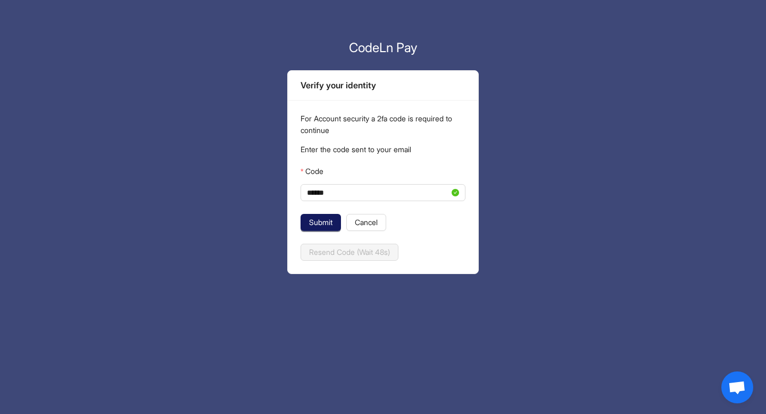 The width and height of the screenshot is (766, 414). What do you see at coordinates (383, 48) in the screenshot?
I see `p: CodeLn Pay` at bounding box center [383, 48].